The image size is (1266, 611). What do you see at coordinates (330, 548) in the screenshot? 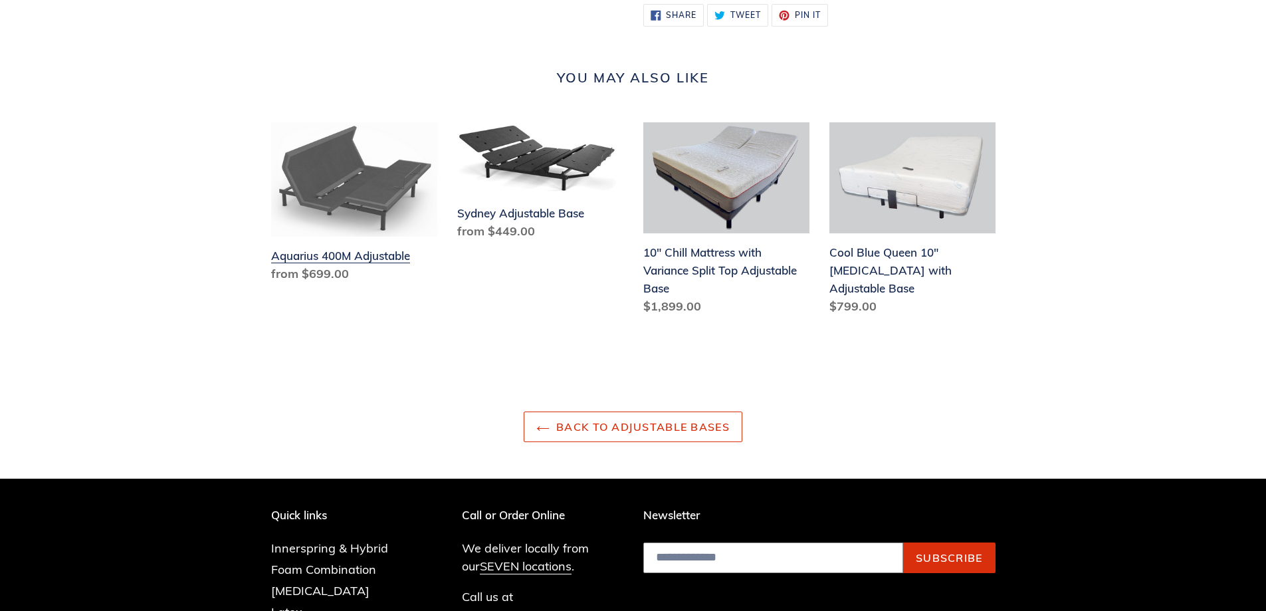
I see `a: Innerspring & Hybrid` at bounding box center [330, 548].